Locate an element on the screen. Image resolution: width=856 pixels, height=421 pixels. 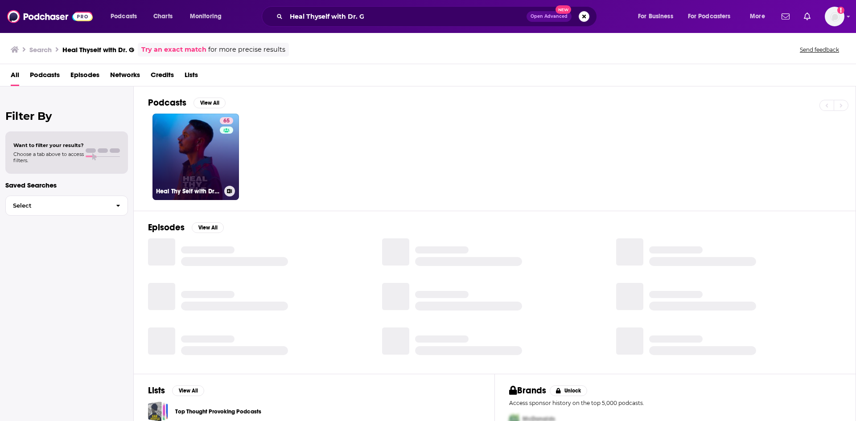
a: Lists is located at coordinates (191, 77).